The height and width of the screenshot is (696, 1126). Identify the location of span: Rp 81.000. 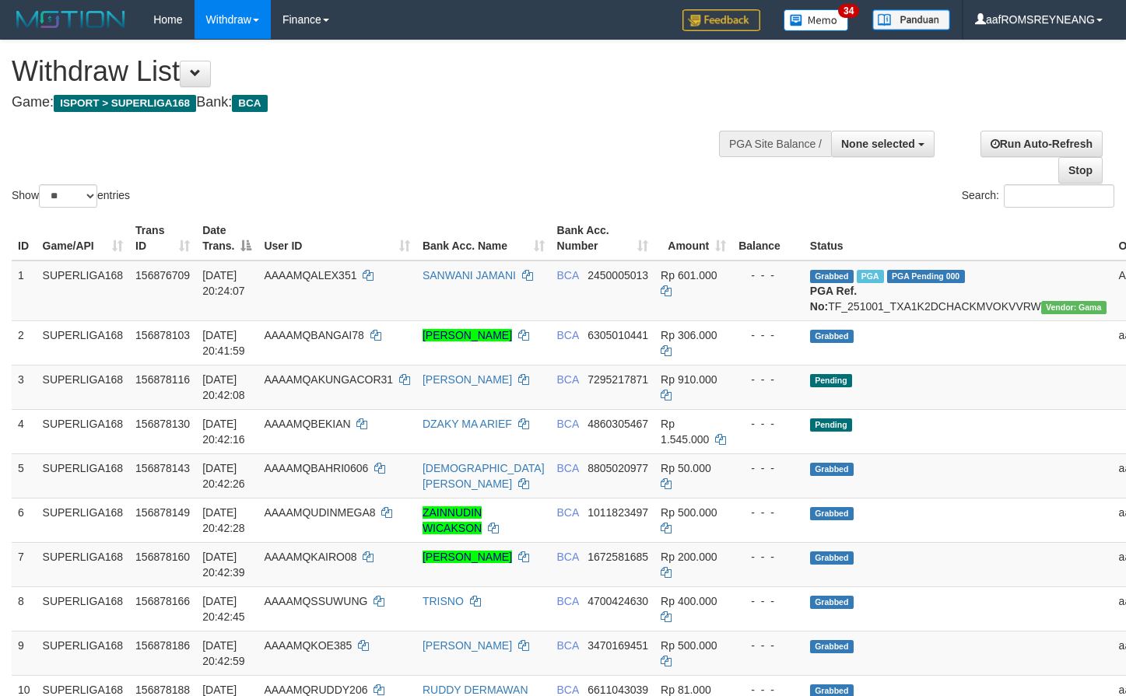
(685, 690).